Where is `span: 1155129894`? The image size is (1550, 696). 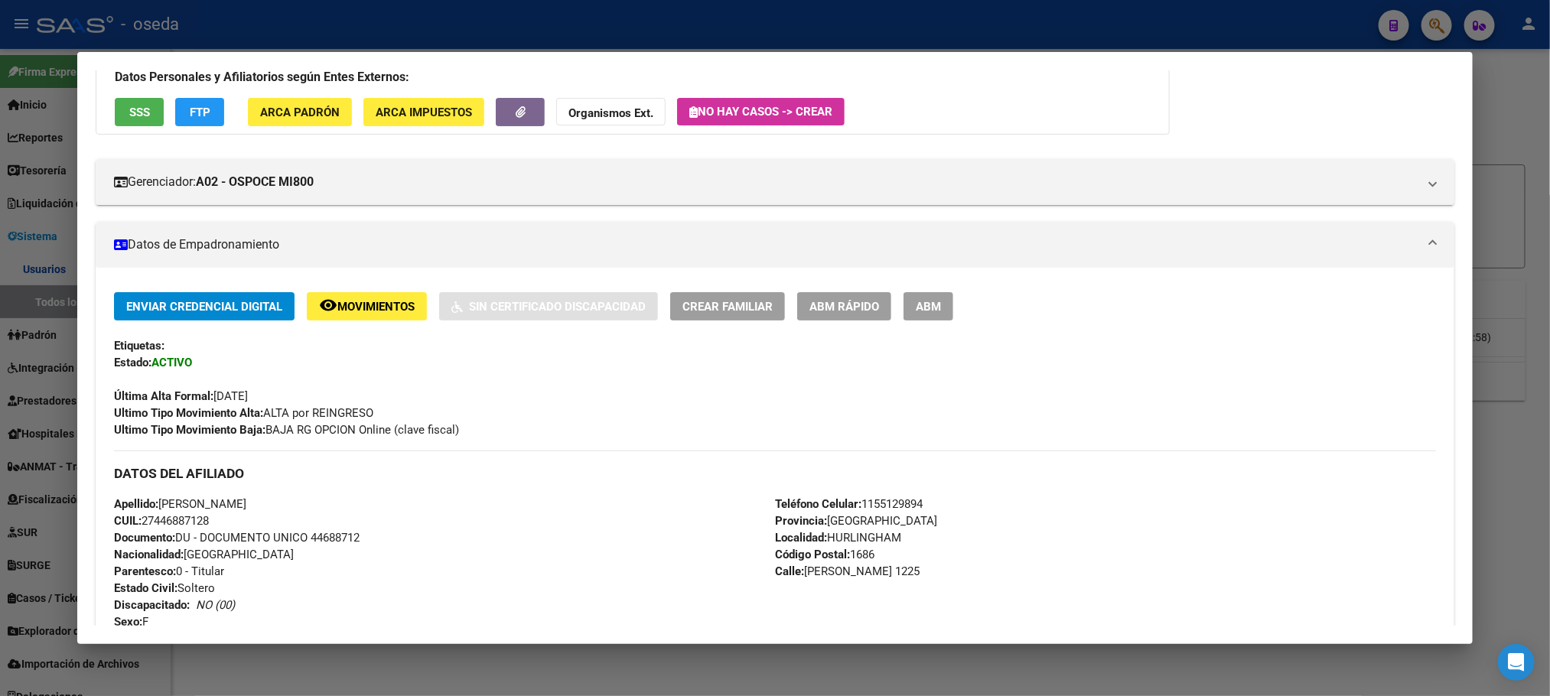 span: 1155129894 is located at coordinates (849, 504).